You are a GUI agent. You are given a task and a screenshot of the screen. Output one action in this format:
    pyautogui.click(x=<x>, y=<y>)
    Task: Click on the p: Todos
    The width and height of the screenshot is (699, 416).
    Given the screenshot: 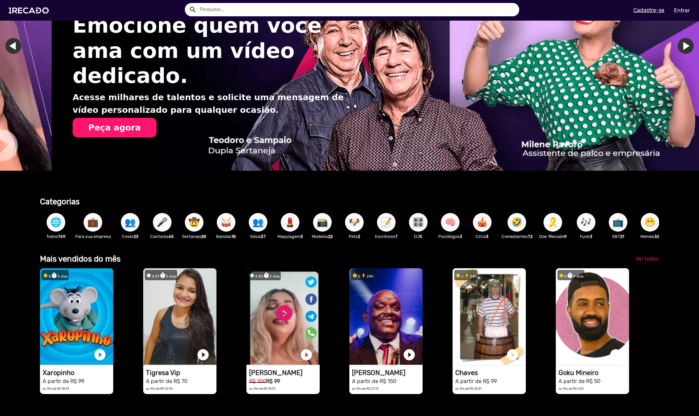 What is the action you would take?
    pyautogui.click(x=56, y=236)
    